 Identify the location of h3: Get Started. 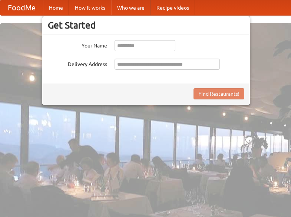
(146, 25).